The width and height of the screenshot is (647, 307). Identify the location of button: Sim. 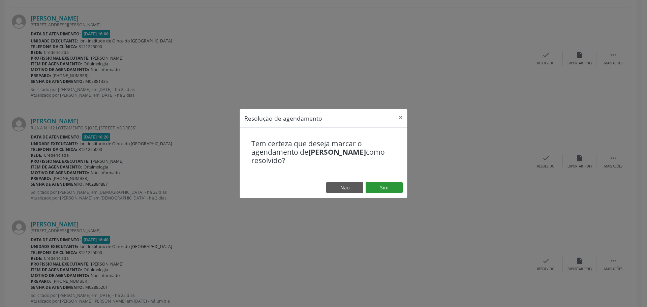
(384, 188).